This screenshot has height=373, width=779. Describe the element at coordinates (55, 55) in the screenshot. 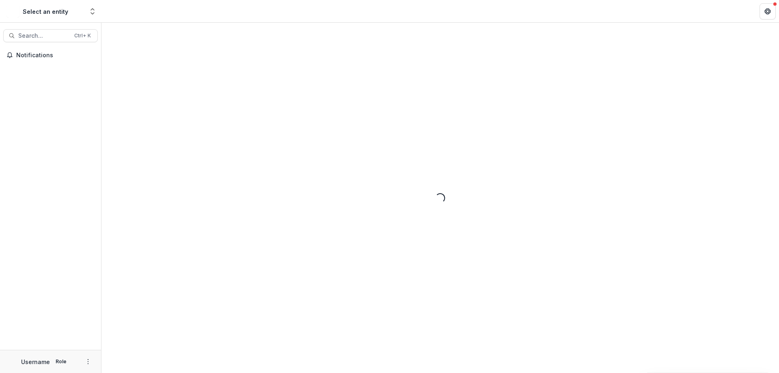

I see `span: Notifications` at that location.